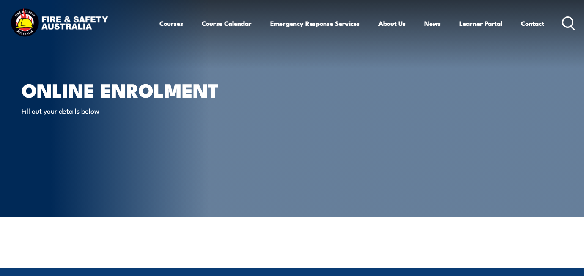  What do you see at coordinates (99, 110) in the screenshot?
I see `p: Fill out your details below` at bounding box center [99, 110].